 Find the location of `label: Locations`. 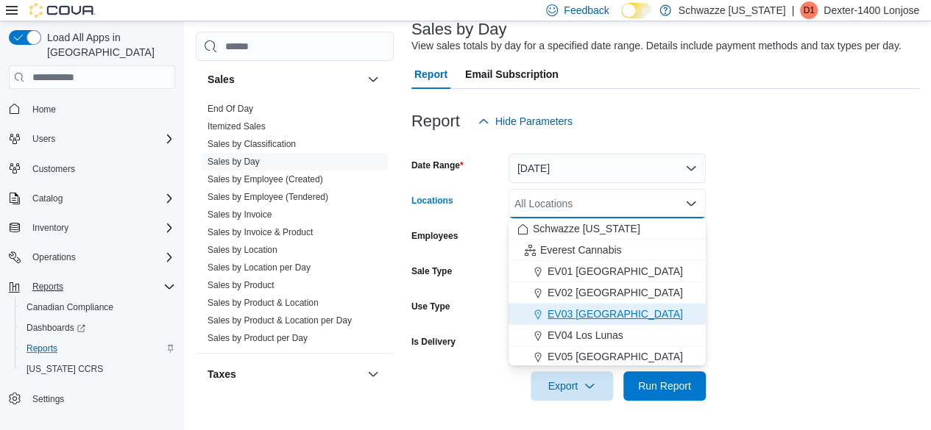

label: Locations is located at coordinates (432, 201).